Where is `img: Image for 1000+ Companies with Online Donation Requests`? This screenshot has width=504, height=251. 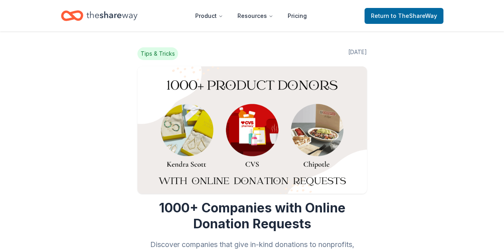
img: Image for 1000+ Companies with Online Donation Requests is located at coordinates (252, 130).